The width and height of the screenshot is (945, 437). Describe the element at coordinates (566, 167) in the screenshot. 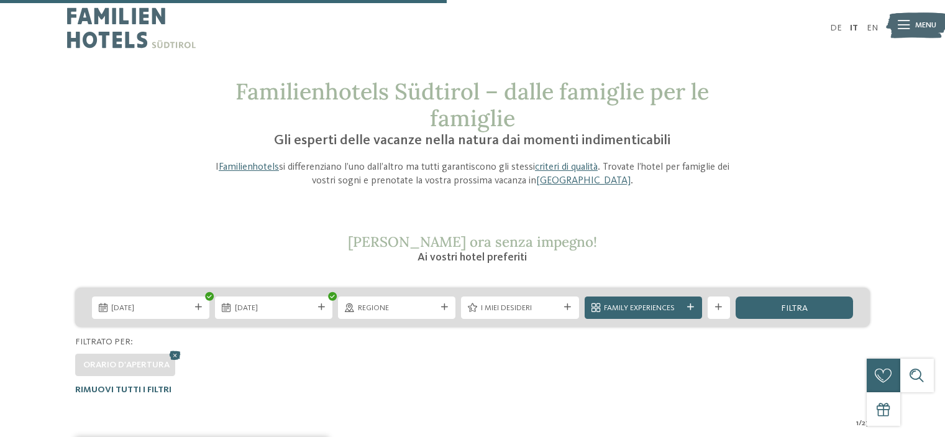

I see `a: criteri di qualità` at that location.